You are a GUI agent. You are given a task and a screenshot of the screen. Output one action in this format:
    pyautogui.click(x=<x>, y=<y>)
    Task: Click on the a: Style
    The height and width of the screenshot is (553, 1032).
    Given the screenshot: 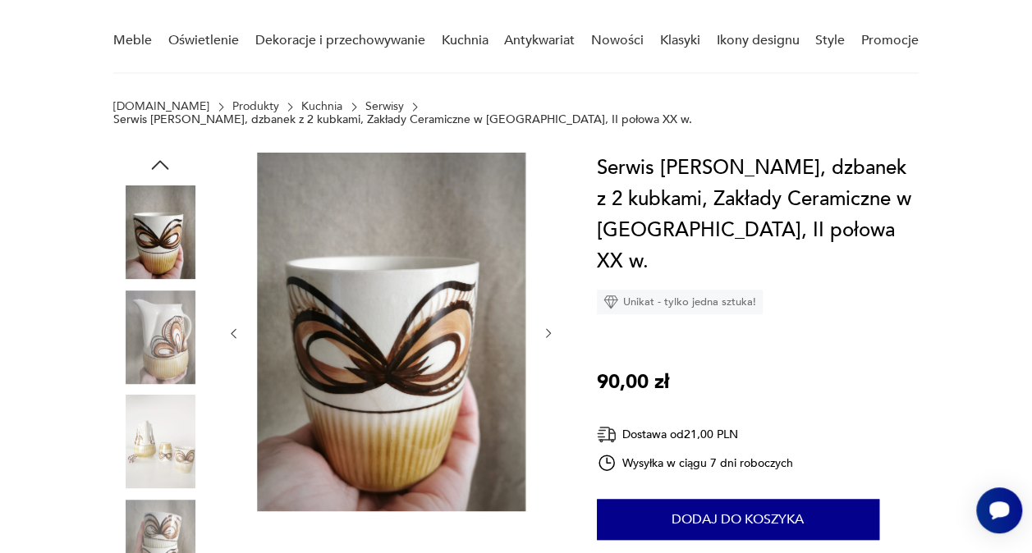 What is the action you would take?
    pyautogui.click(x=830, y=40)
    